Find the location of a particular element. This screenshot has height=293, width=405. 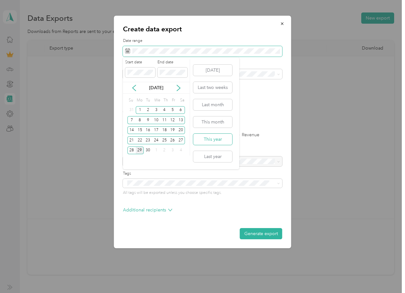

div: 23 is located at coordinates (148, 140).